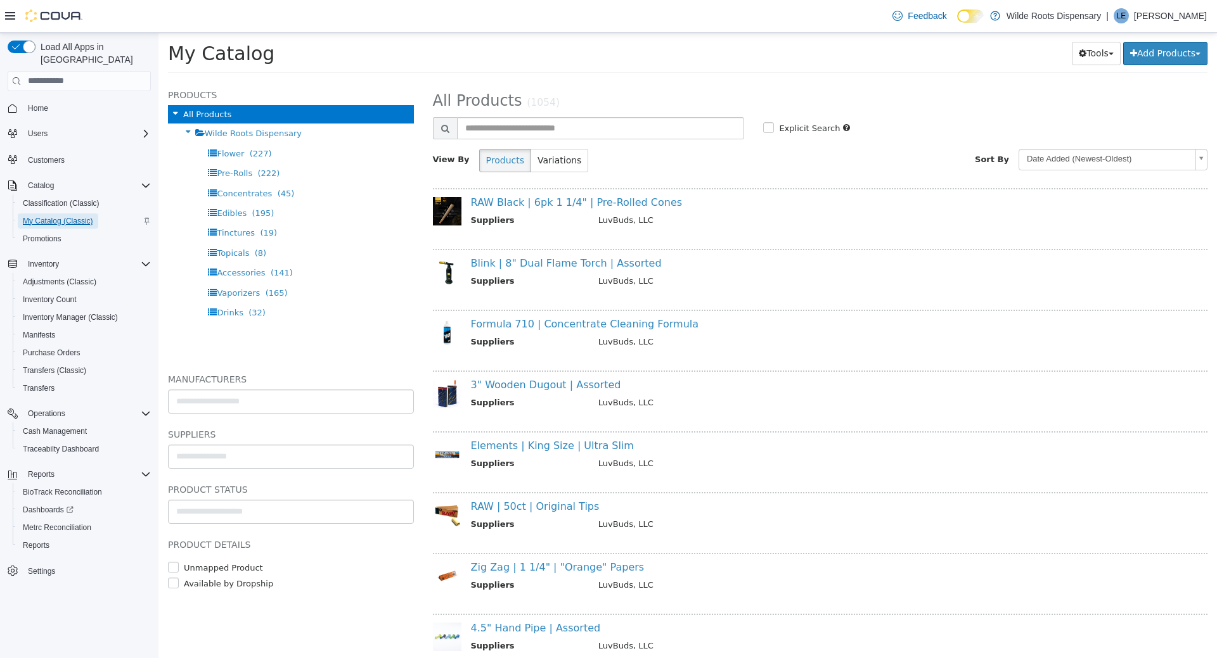 This screenshot has height=658, width=1217. Describe the element at coordinates (387, 352) in the screenshot. I see `a: 3" Wooden Dugout | Assorted` at that location.